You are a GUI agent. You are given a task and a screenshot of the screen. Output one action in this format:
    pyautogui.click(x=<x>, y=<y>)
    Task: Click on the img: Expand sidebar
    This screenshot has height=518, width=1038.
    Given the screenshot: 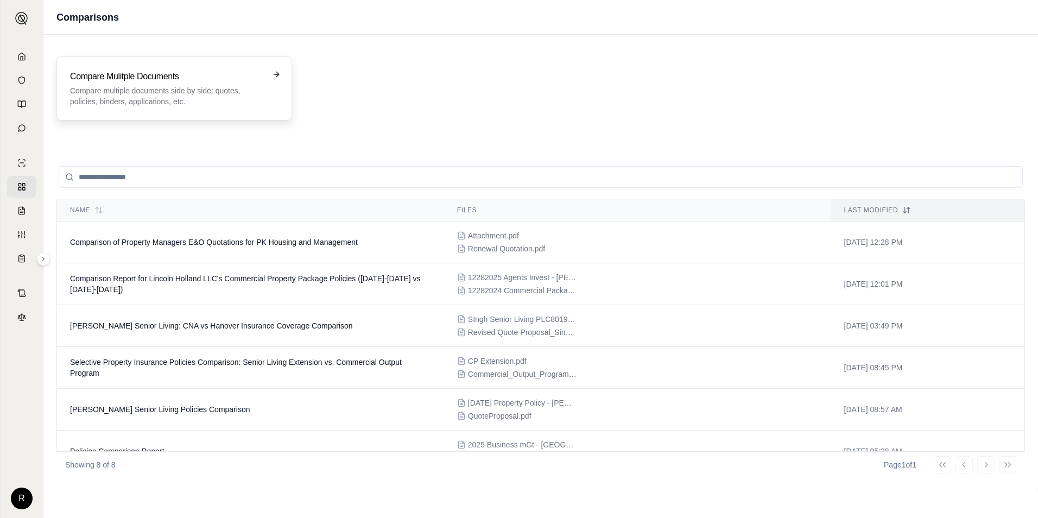 What is the action you would take?
    pyautogui.click(x=22, y=18)
    